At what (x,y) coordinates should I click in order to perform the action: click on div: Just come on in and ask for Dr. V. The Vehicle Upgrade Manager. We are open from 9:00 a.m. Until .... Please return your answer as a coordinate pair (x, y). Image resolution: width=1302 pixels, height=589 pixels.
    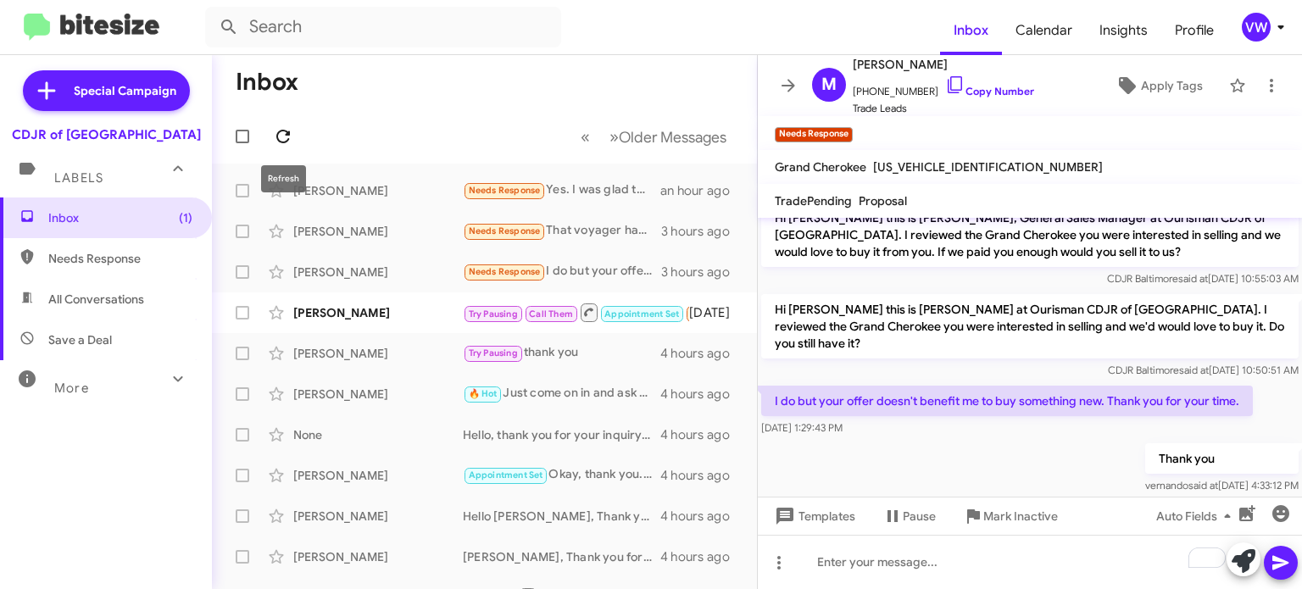
    Looking at the image, I should click on (561, 393).